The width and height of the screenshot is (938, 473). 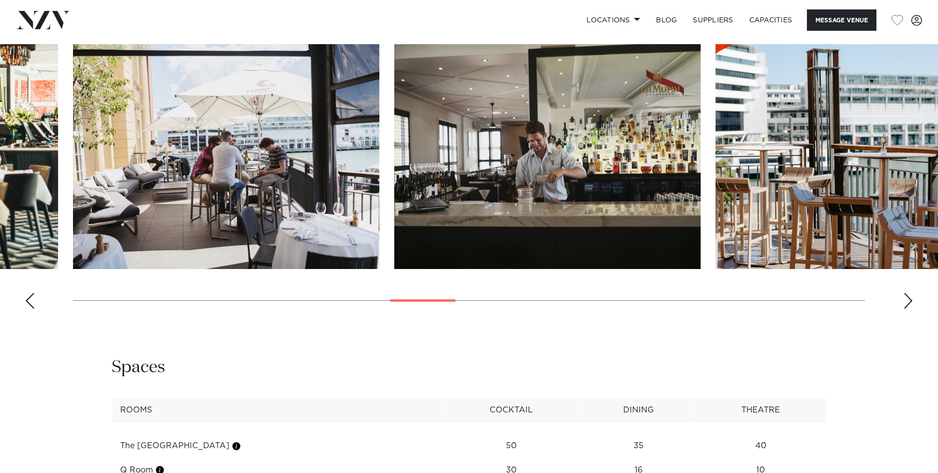 What do you see at coordinates (613, 20) in the screenshot?
I see `a: Locations` at bounding box center [613, 20].